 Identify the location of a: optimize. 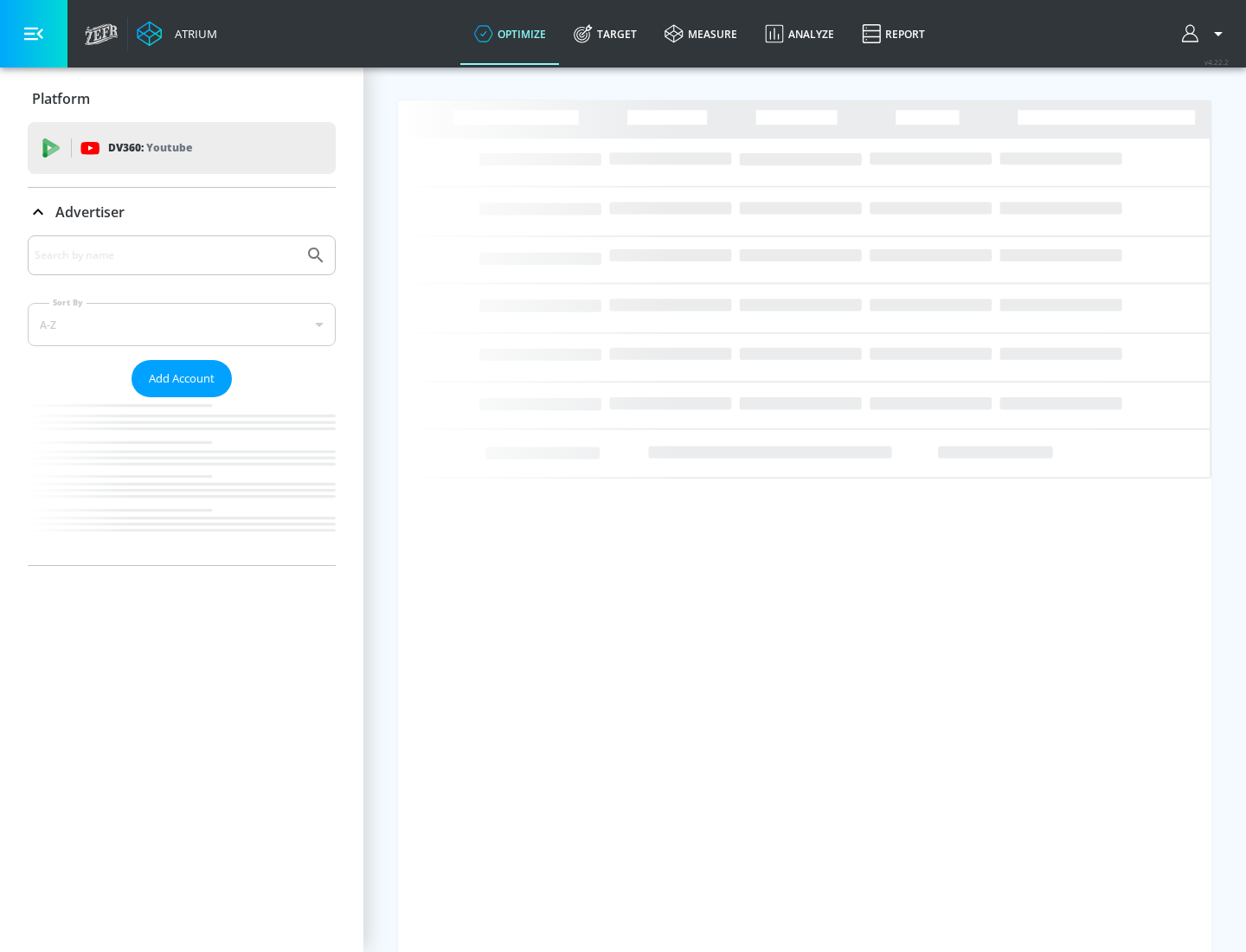
(509, 34).